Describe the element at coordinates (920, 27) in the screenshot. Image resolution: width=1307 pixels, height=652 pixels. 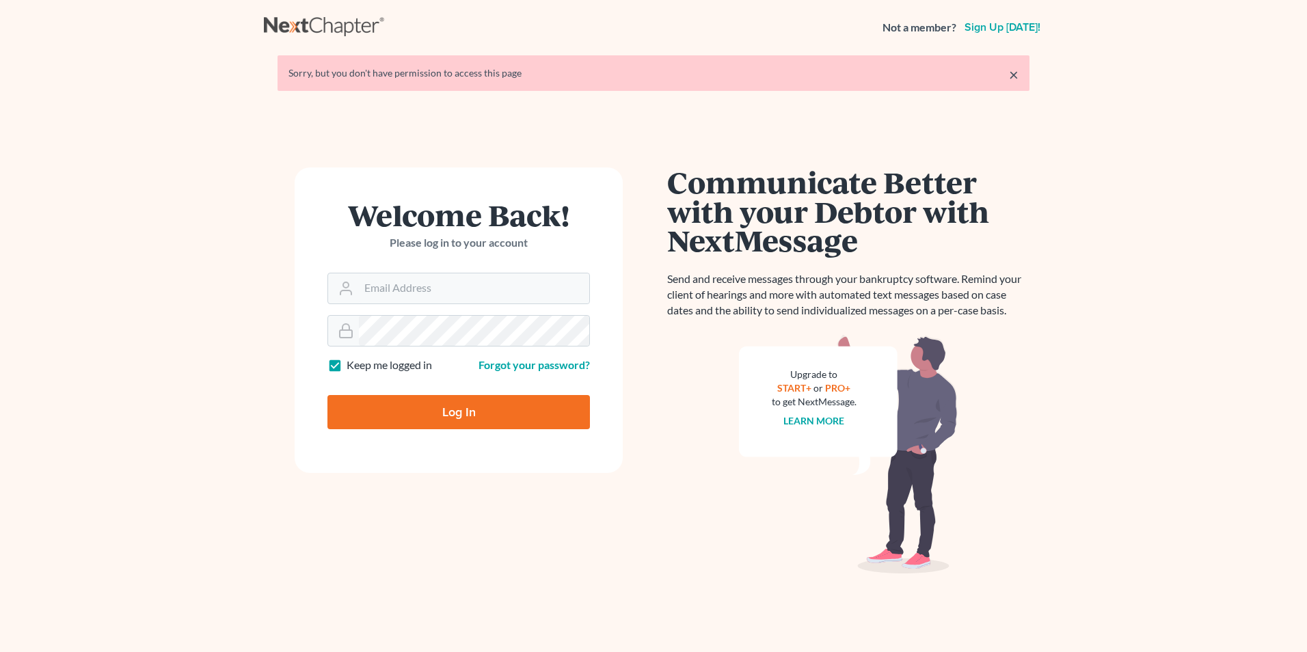
I see `strong: Not a member?` at that location.